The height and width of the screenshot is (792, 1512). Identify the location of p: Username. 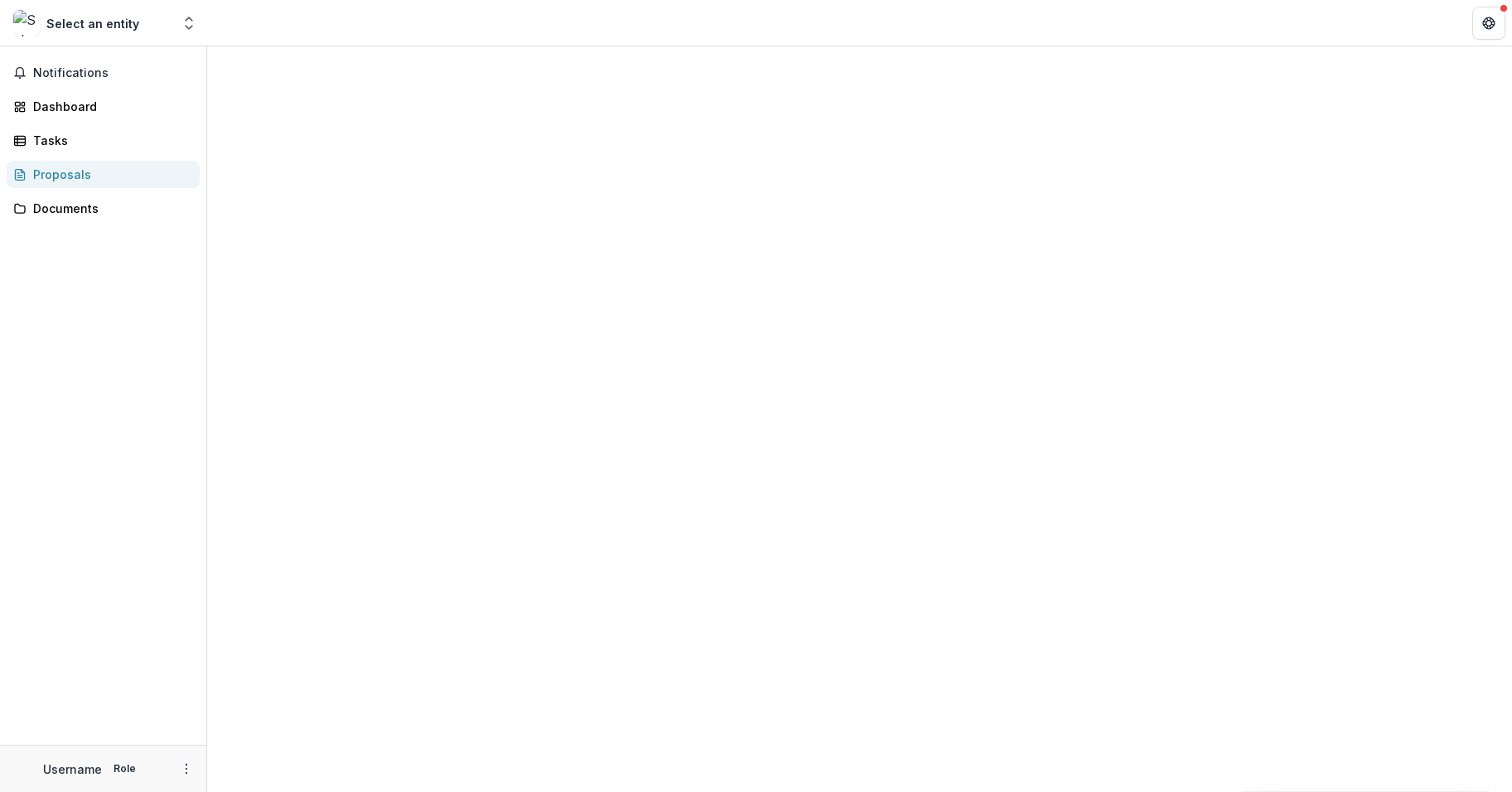
(72, 768).